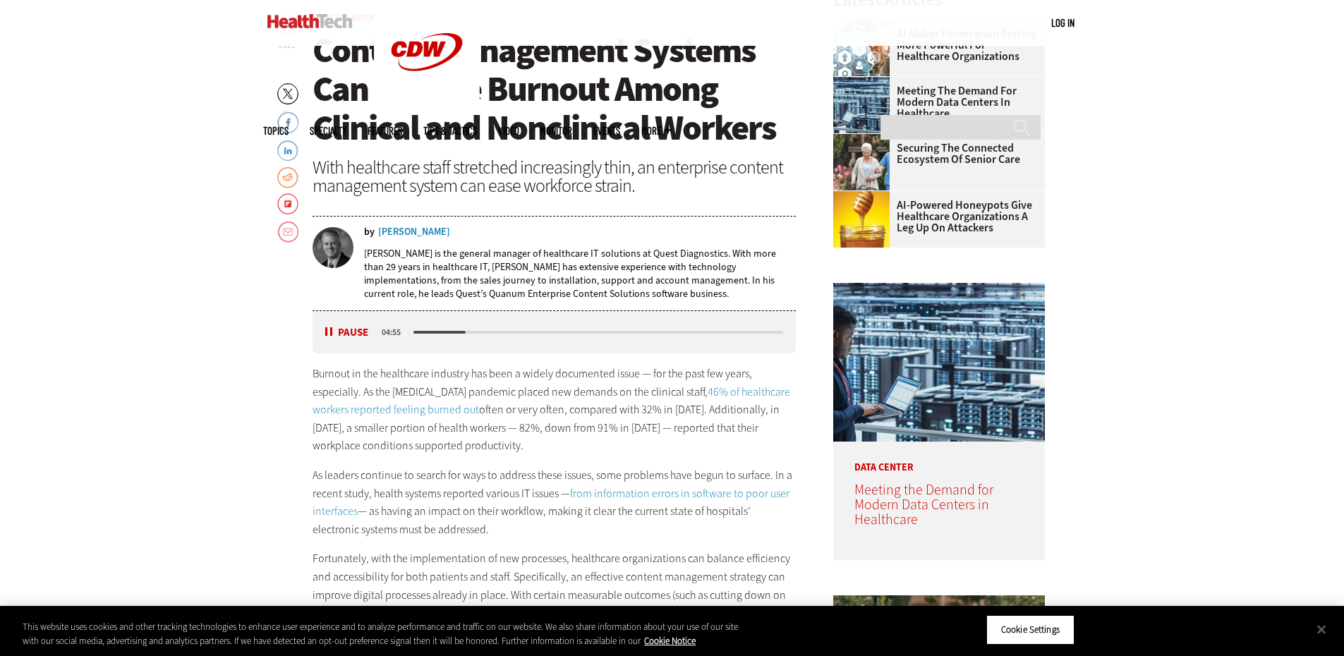 The width and height of the screenshot is (1344, 656). What do you see at coordinates (556, 131) in the screenshot?
I see `a: MonITor` at bounding box center [556, 131].